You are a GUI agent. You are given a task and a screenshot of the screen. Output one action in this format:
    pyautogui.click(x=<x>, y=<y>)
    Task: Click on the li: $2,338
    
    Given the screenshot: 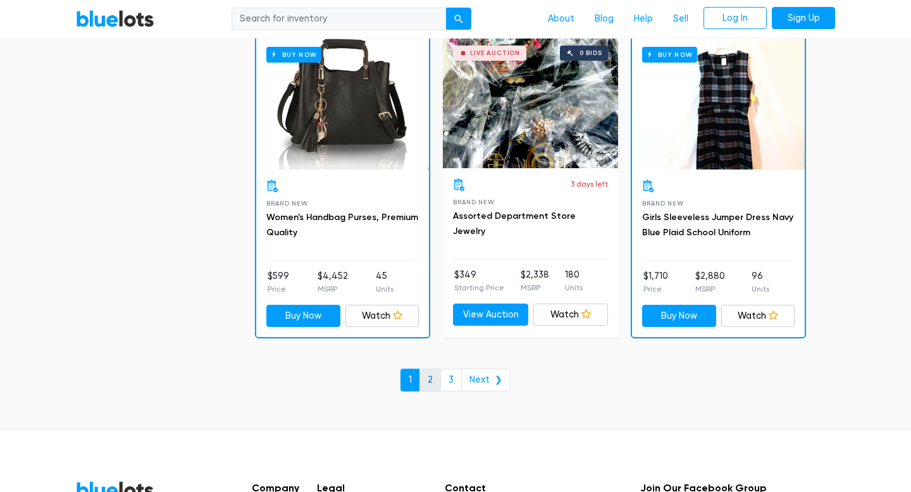 What is the action you would take?
    pyautogui.click(x=535, y=281)
    